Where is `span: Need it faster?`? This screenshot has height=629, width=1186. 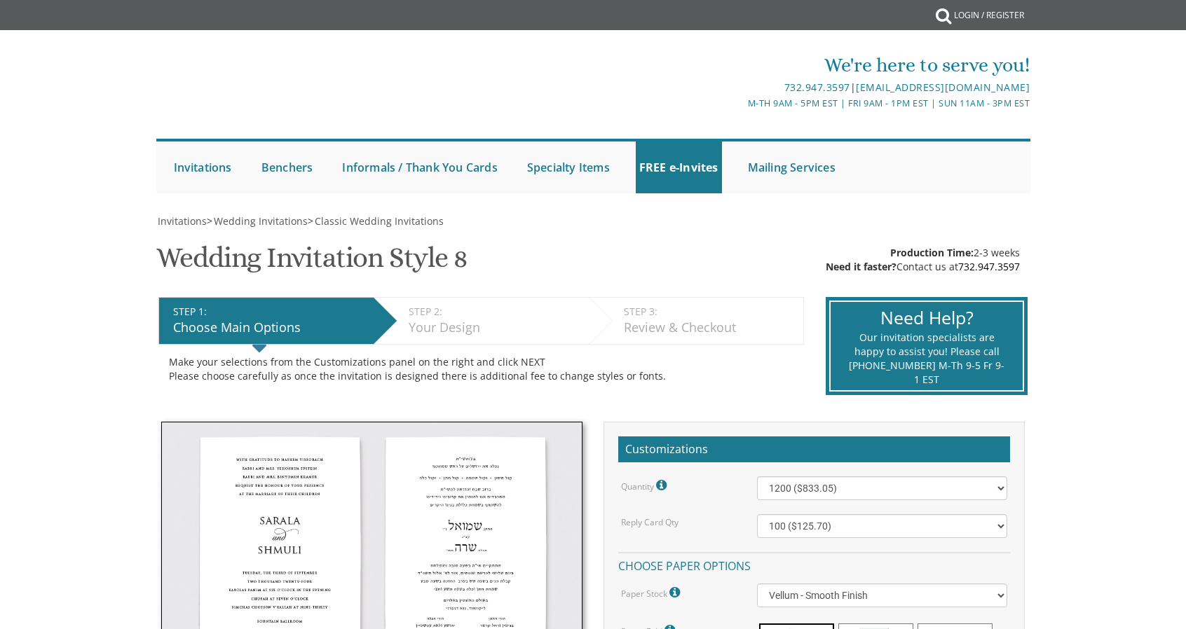 span: Need it faster? is located at coordinates (861, 266).